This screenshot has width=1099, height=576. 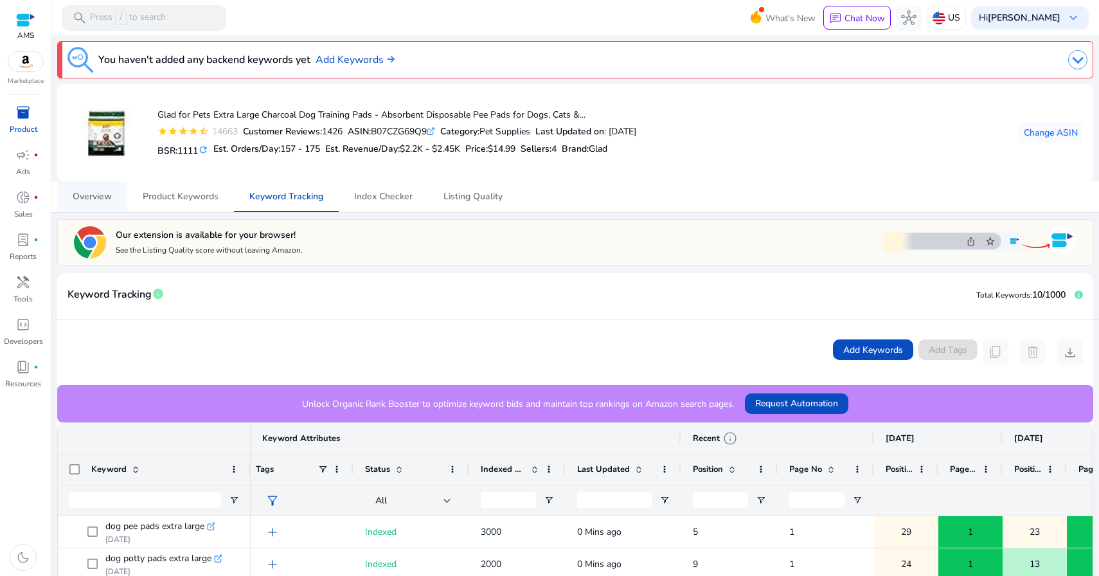 I want to click on p: Hi, so click(x=1020, y=18).